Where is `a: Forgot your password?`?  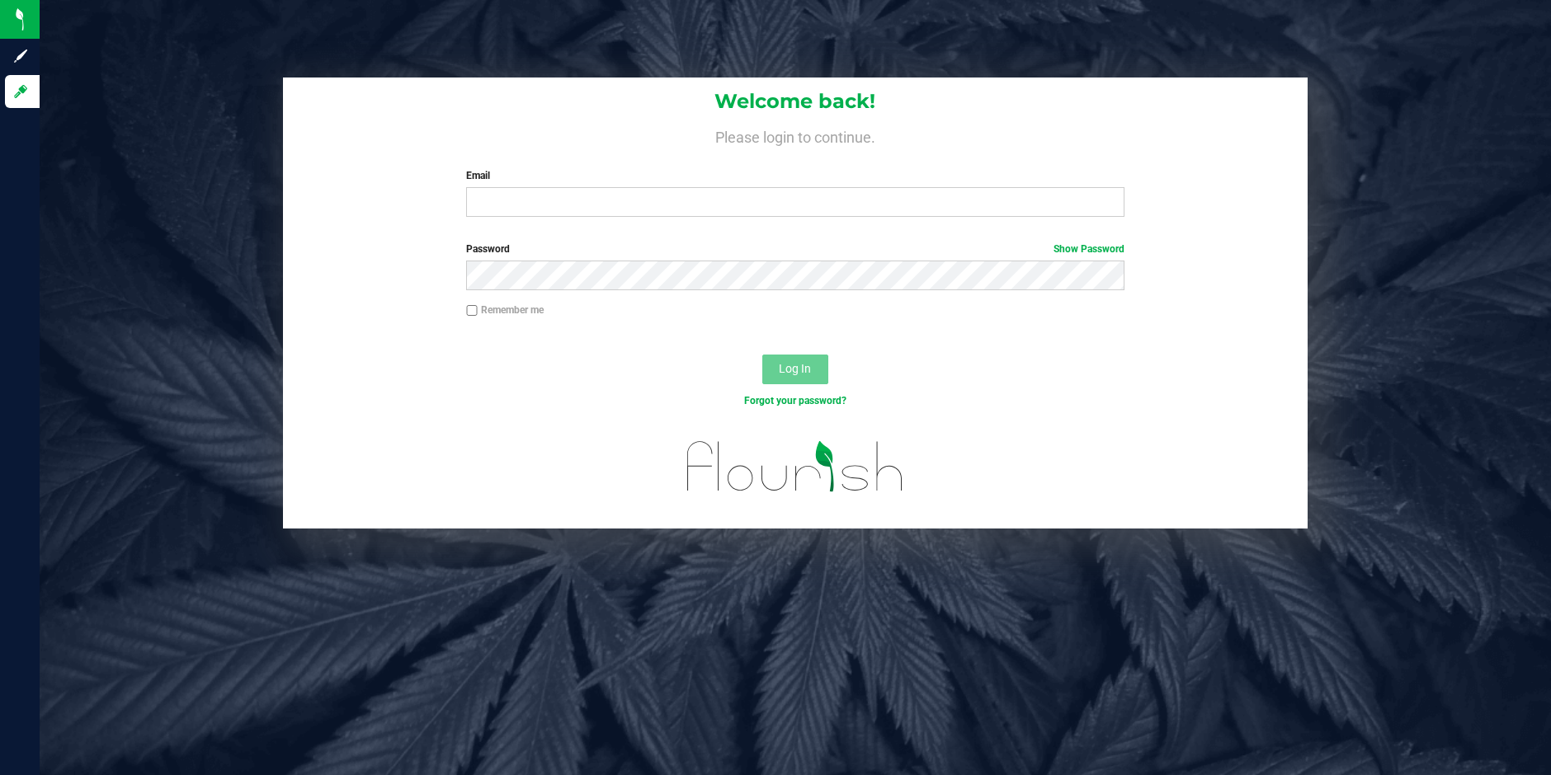
a: Forgot your password? is located at coordinates (795, 401).